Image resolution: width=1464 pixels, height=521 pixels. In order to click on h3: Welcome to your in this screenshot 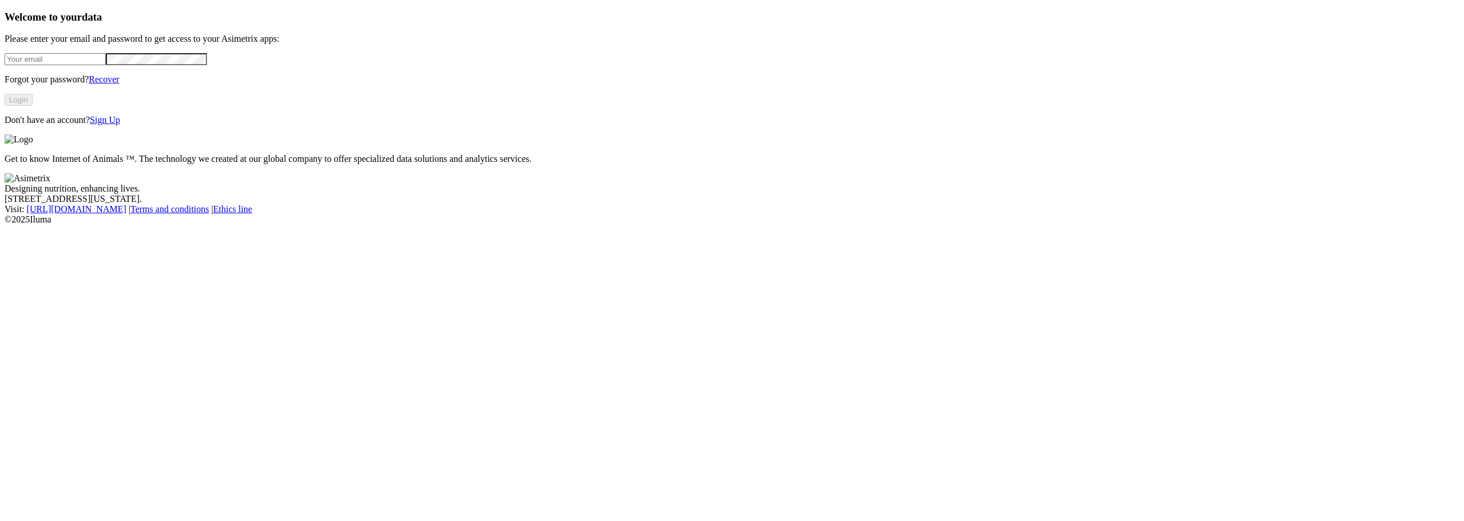, I will do `click(732, 17)`.